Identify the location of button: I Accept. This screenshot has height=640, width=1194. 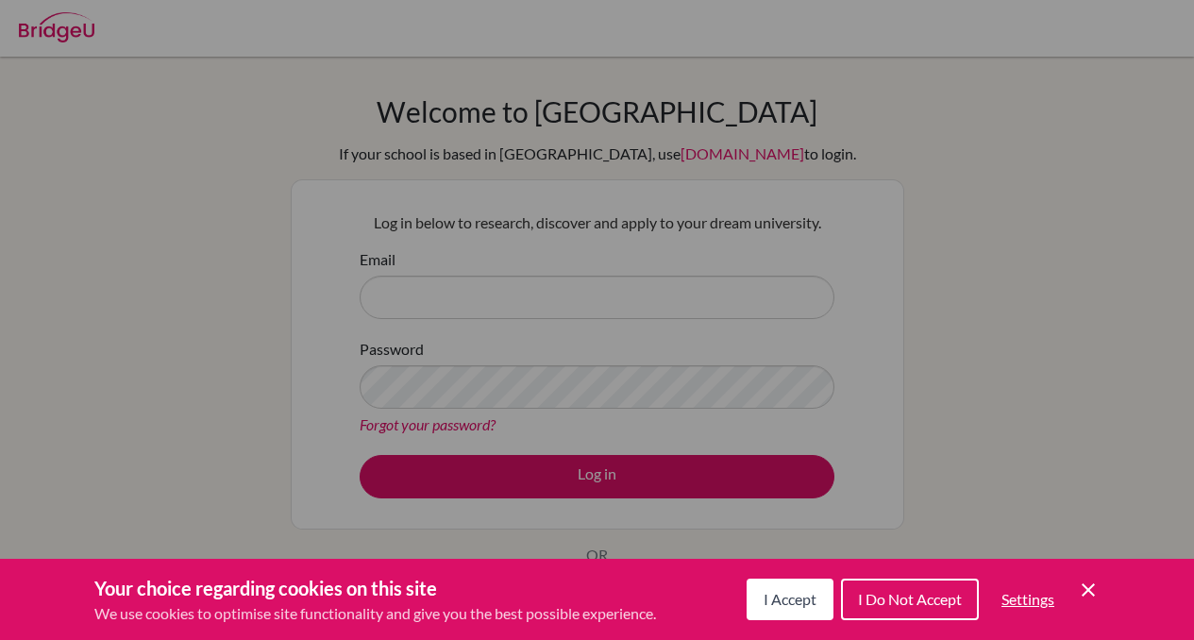
(790, 599).